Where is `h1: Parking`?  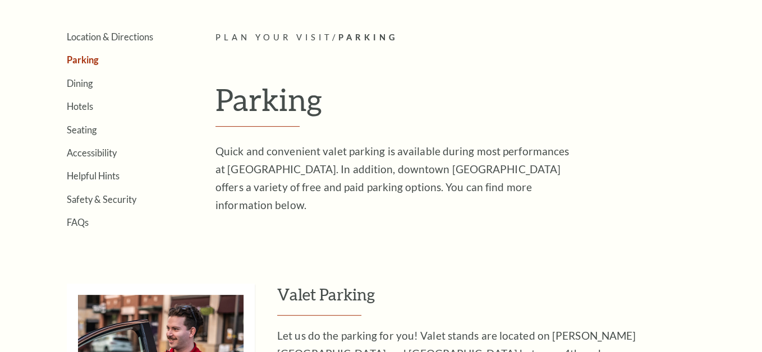
h1: Parking is located at coordinates (472, 104).